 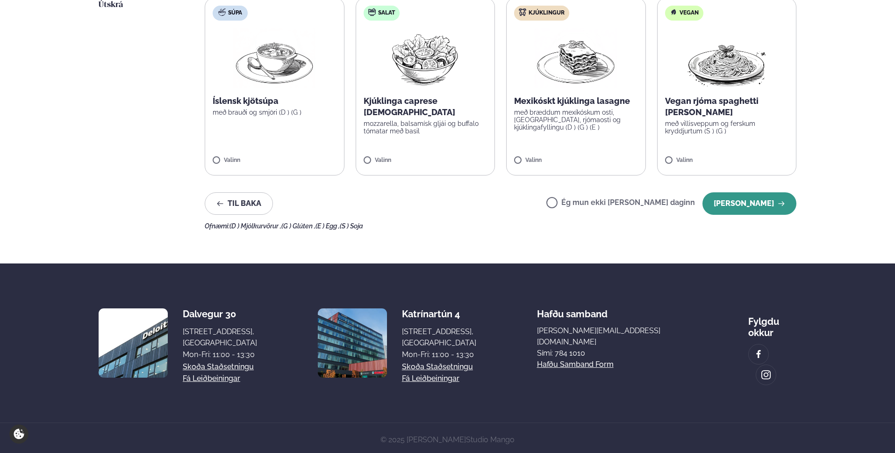 I want to click on img: Soup.png, so click(x=274, y=58).